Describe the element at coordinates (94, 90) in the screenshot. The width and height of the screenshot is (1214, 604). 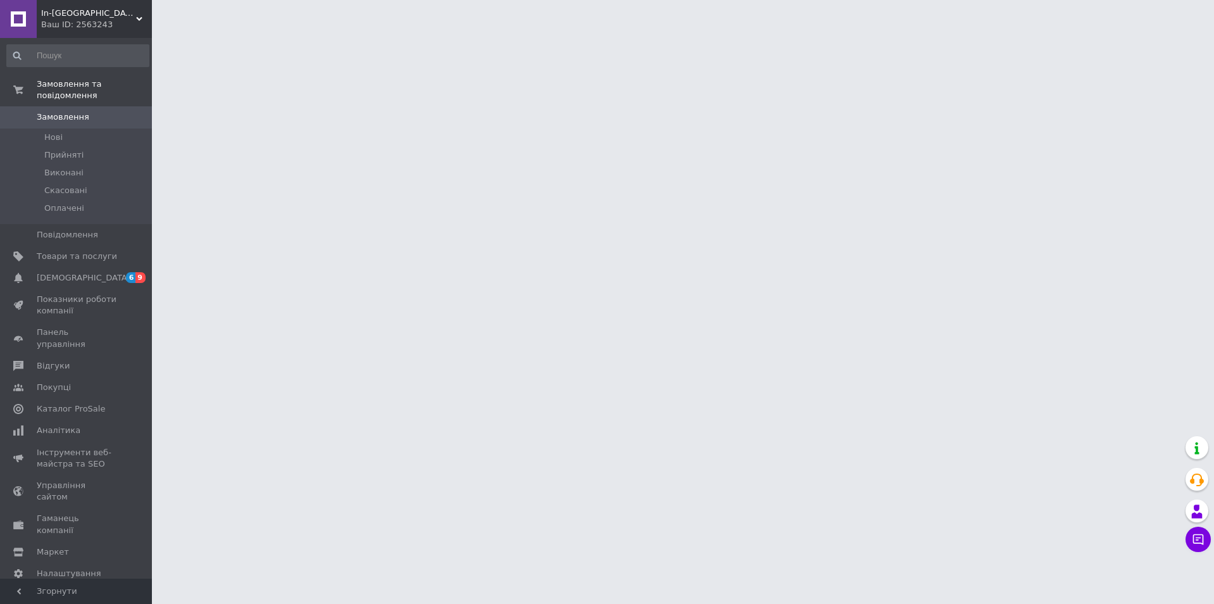
I see `span: Замовлення та повідомлення` at that location.